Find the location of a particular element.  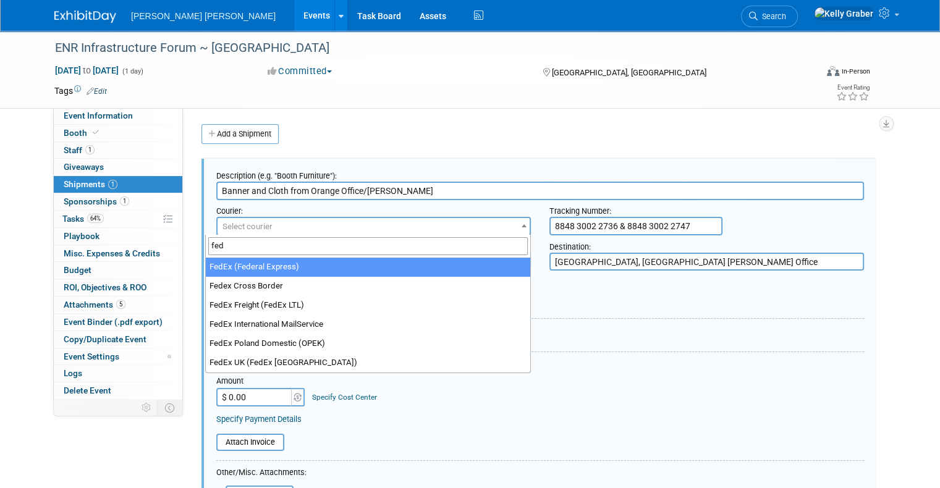

span: Shipments is located at coordinates (90, 184).